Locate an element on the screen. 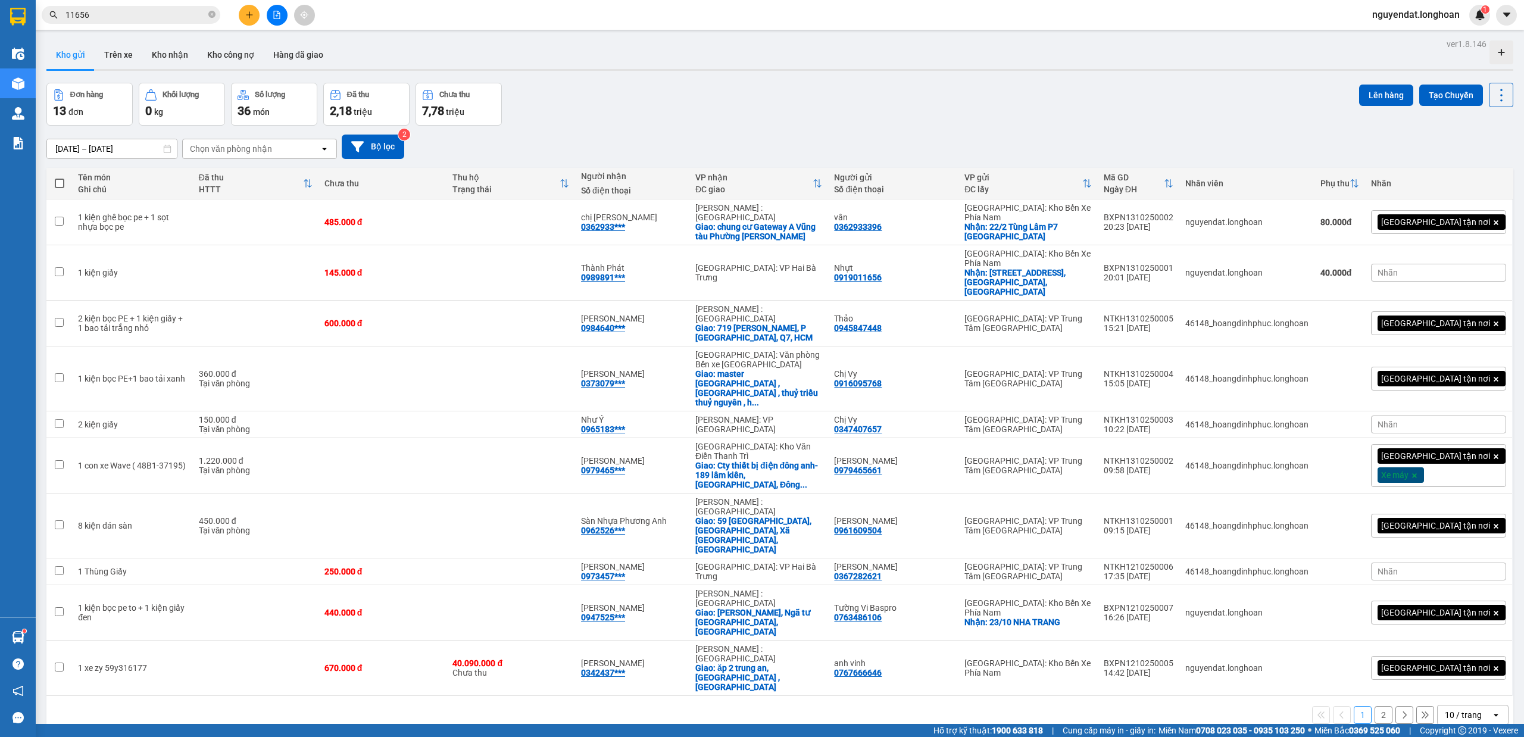 Image resolution: width=1524 pixels, height=737 pixels. div: Giao: master villa vũ yên , cầu vũ yên , thuỷ triều thuỷ nguyên , hải phòng is located at coordinates (759, 388).